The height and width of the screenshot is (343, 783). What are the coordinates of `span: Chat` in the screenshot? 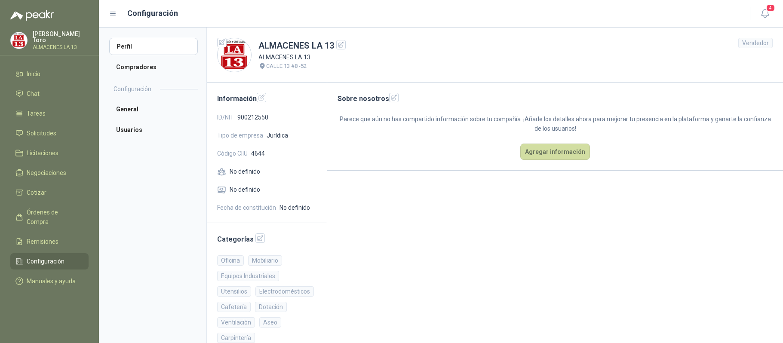 It's located at (33, 94).